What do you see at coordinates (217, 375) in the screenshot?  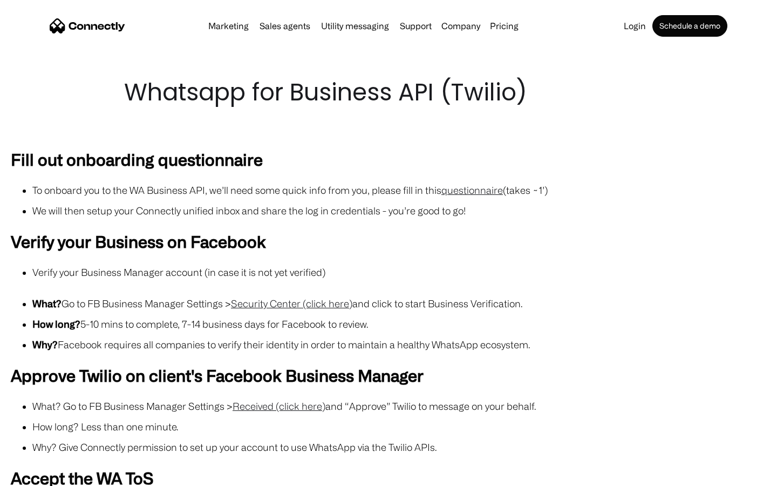 I see `strong: Approve Twilio on client's Facebook Business Manager` at bounding box center [217, 375].